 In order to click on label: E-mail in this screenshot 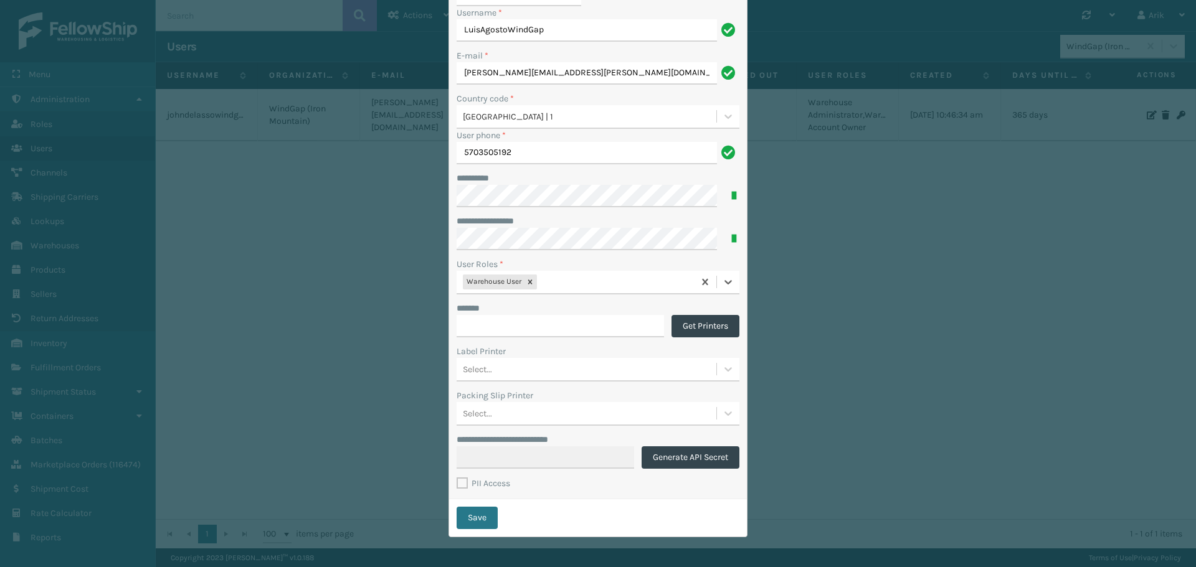, I will do `click(472, 55)`.